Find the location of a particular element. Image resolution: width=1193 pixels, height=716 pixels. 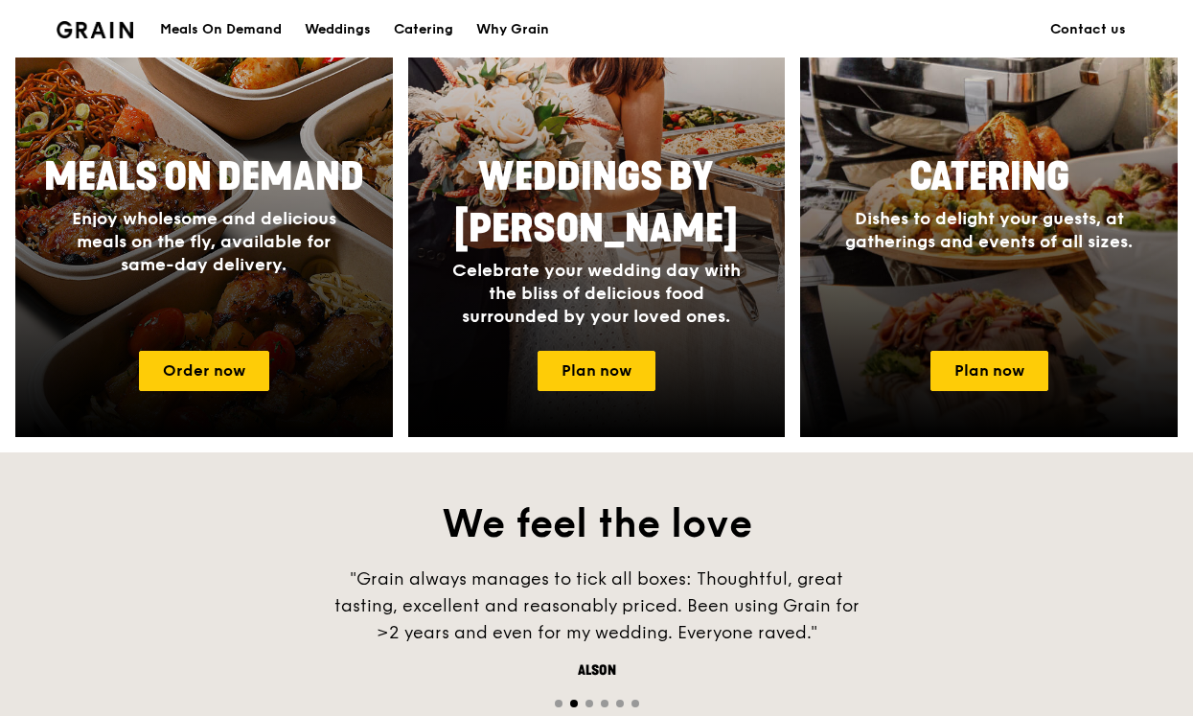

a: Weddings is located at coordinates (337, 30).